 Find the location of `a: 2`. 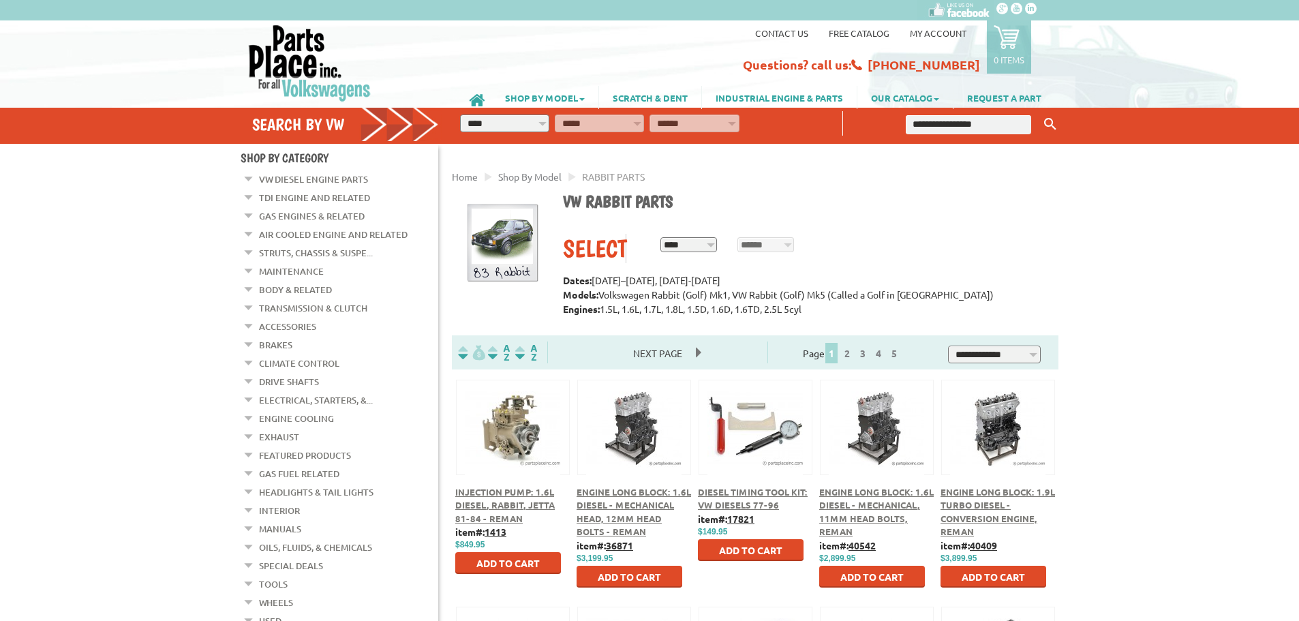

a: 2 is located at coordinates (847, 353).